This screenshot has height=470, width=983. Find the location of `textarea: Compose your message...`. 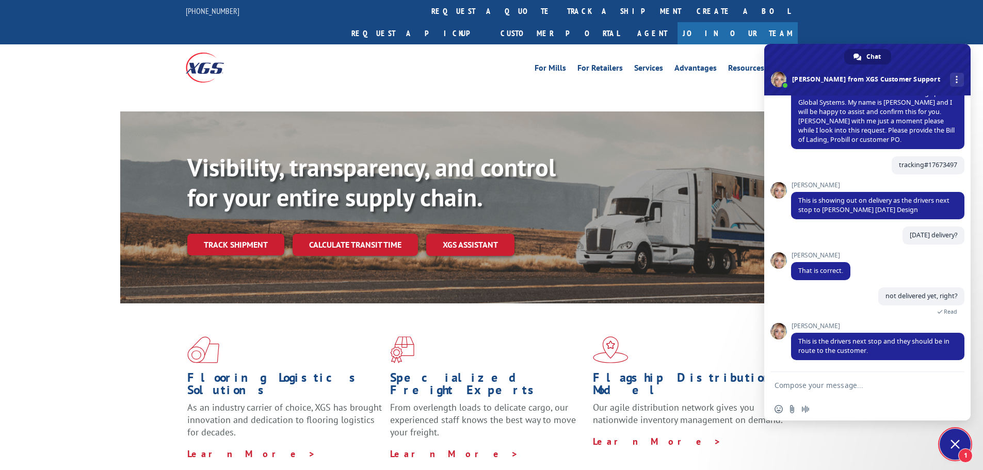

textarea: Compose your message... is located at coordinates (856, 385).